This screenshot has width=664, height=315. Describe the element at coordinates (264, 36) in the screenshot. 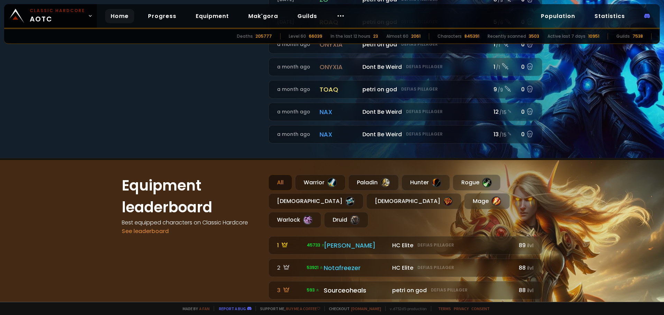

I see `div: 205777` at that location.